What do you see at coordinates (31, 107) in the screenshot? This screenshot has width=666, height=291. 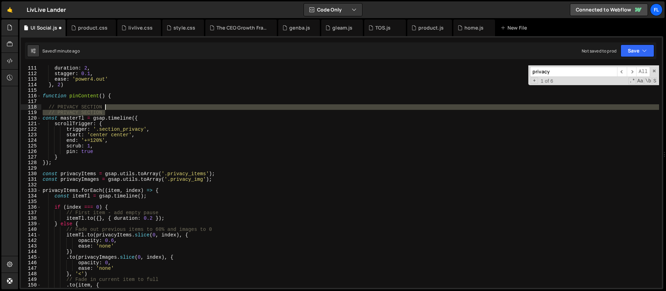 I see `div: 118` at bounding box center [31, 107].